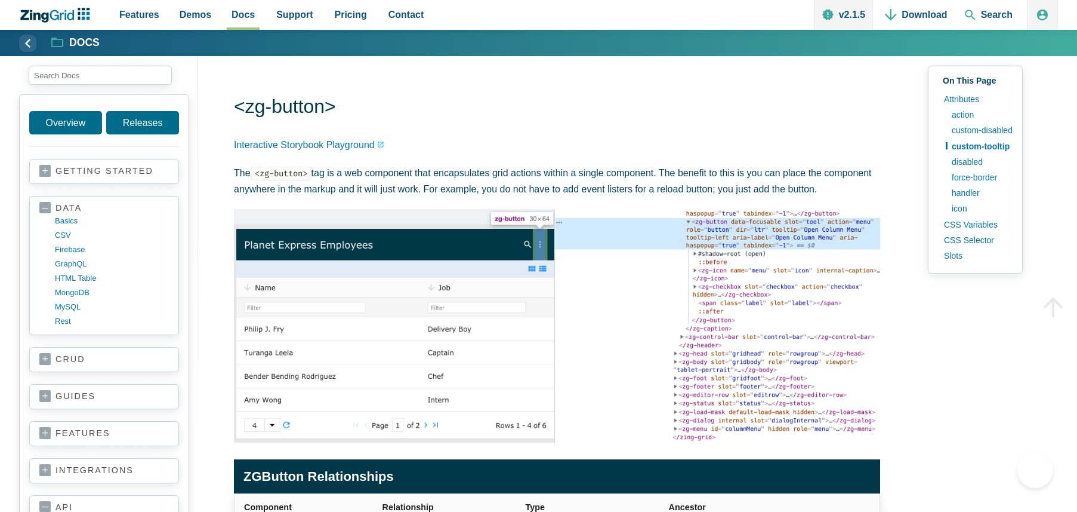  I want to click on a: firebase, so click(112, 250).